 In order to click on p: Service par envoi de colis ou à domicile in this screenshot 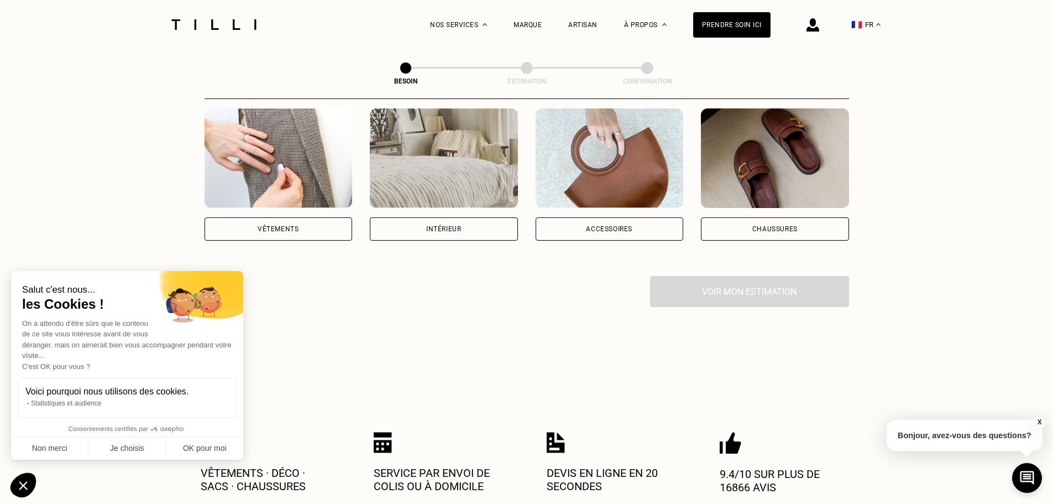, I will do `click(440, 479)`.